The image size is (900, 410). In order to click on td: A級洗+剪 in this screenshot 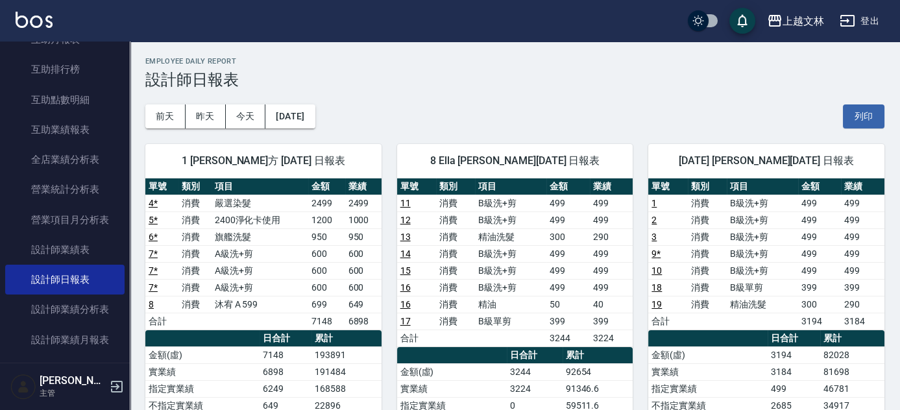, I will do `click(260, 254)`.